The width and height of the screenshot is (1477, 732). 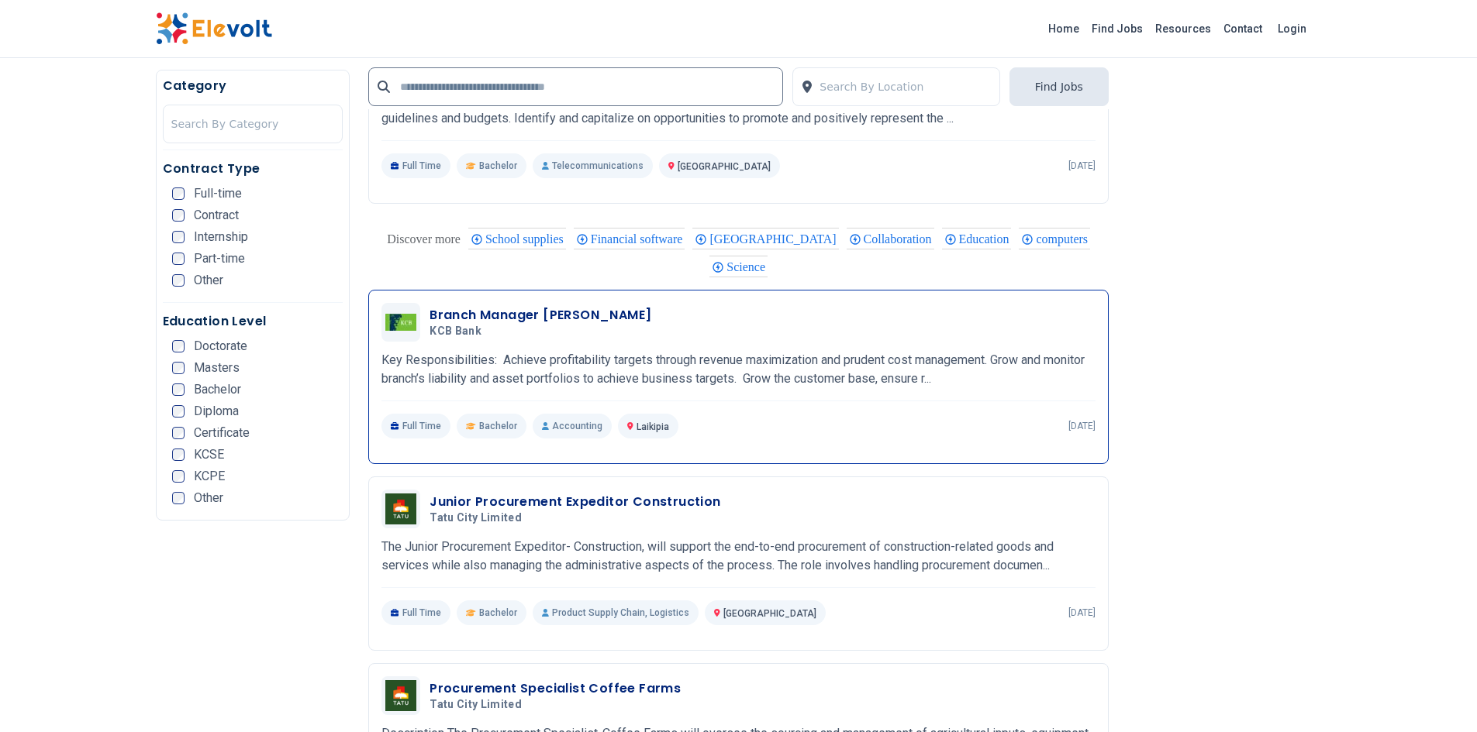 I want to click on span: Financial software, so click(x=639, y=239).